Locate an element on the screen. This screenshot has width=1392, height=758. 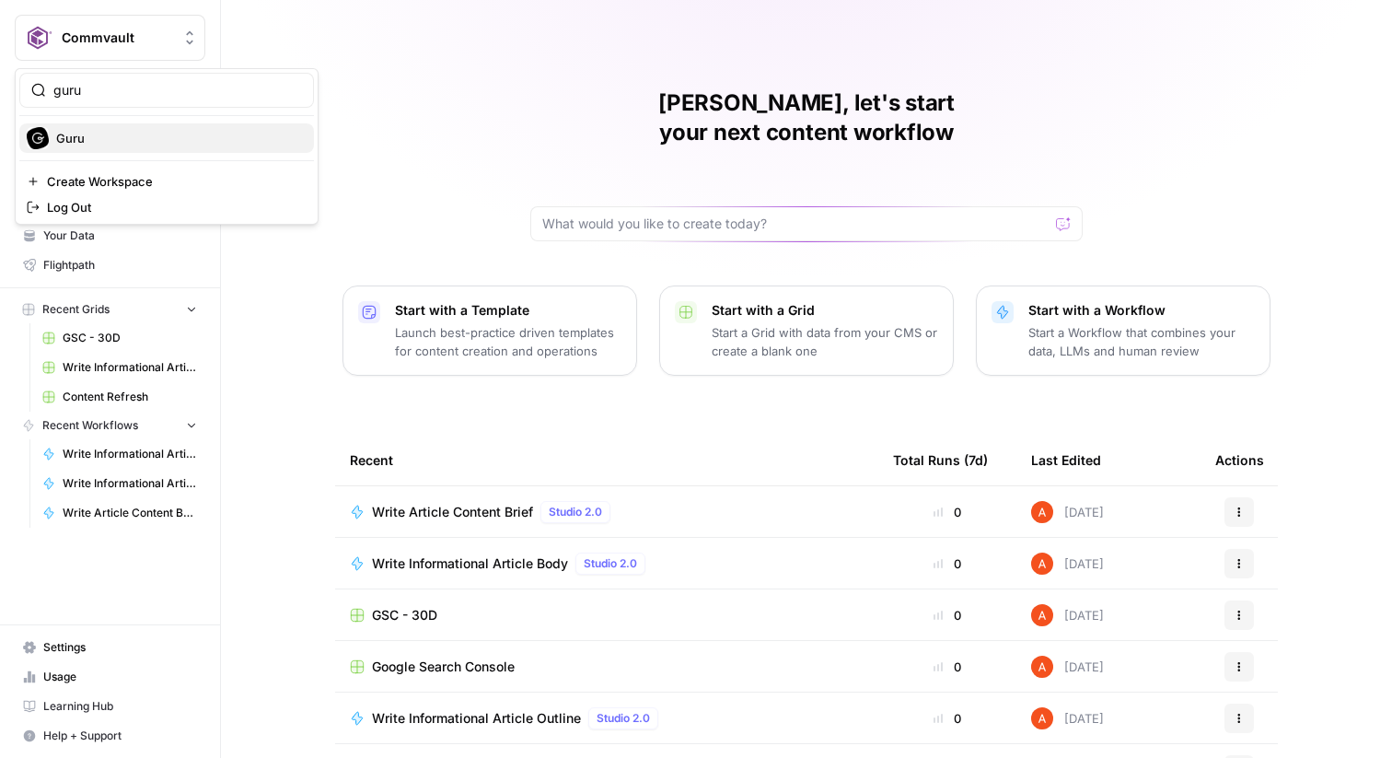
button: Start with a GridStart a Grid with data from your CMS or create a blank one is located at coordinates (807, 331).